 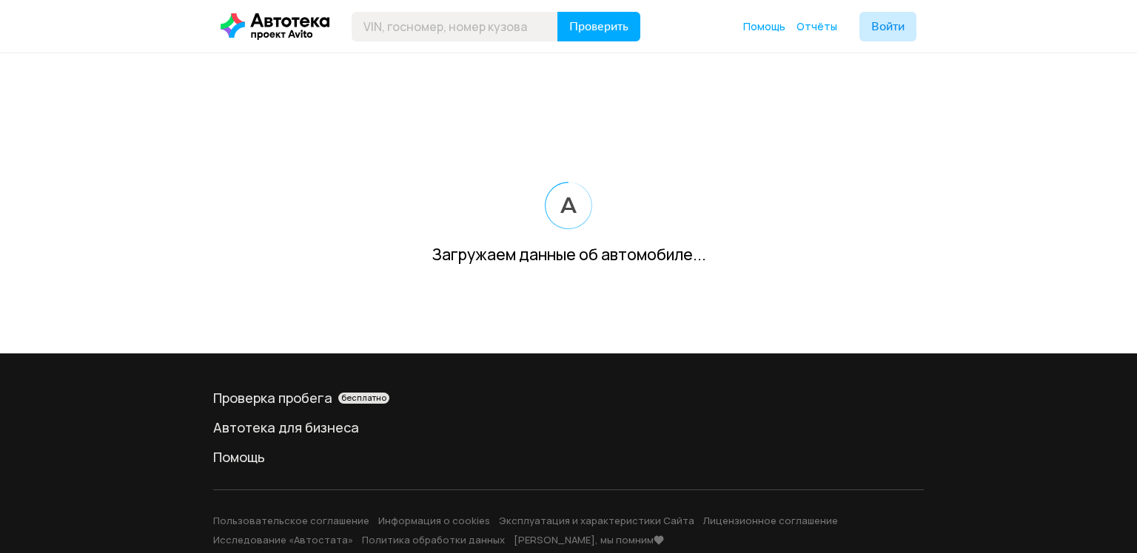 I want to click on a: Автотека для бизнеса, so click(x=568, y=428).